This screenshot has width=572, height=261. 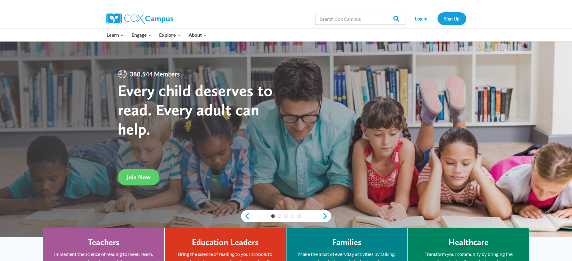 I want to click on input: Search Cox Campus, so click(x=361, y=19).